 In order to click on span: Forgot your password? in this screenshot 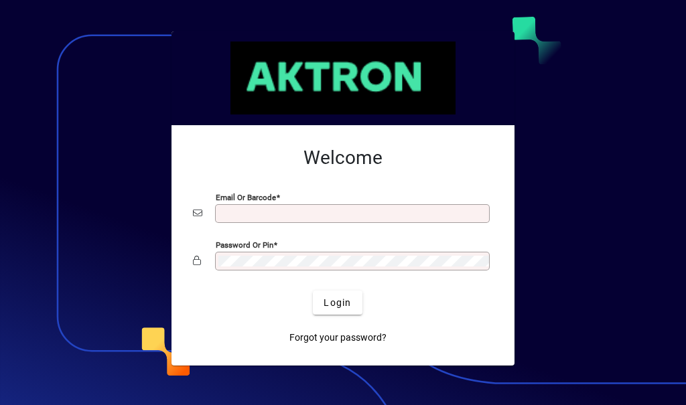, I will do `click(338, 338)`.